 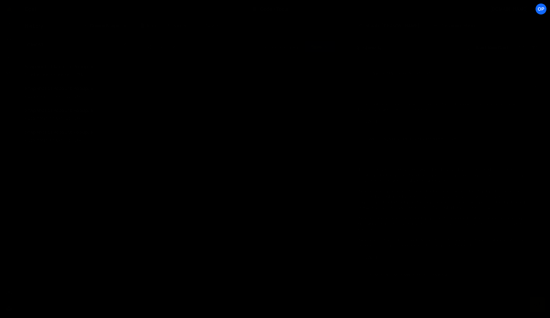 What do you see at coordinates (320, 47) in the screenshot?
I see `button: Save` at bounding box center [320, 47].